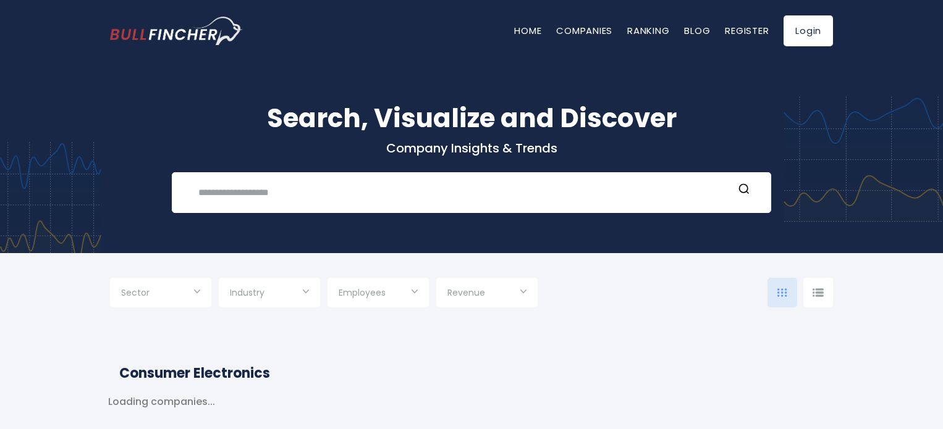 This screenshot has height=429, width=943. What do you see at coordinates (746, 30) in the screenshot?
I see `a: Register` at bounding box center [746, 30].